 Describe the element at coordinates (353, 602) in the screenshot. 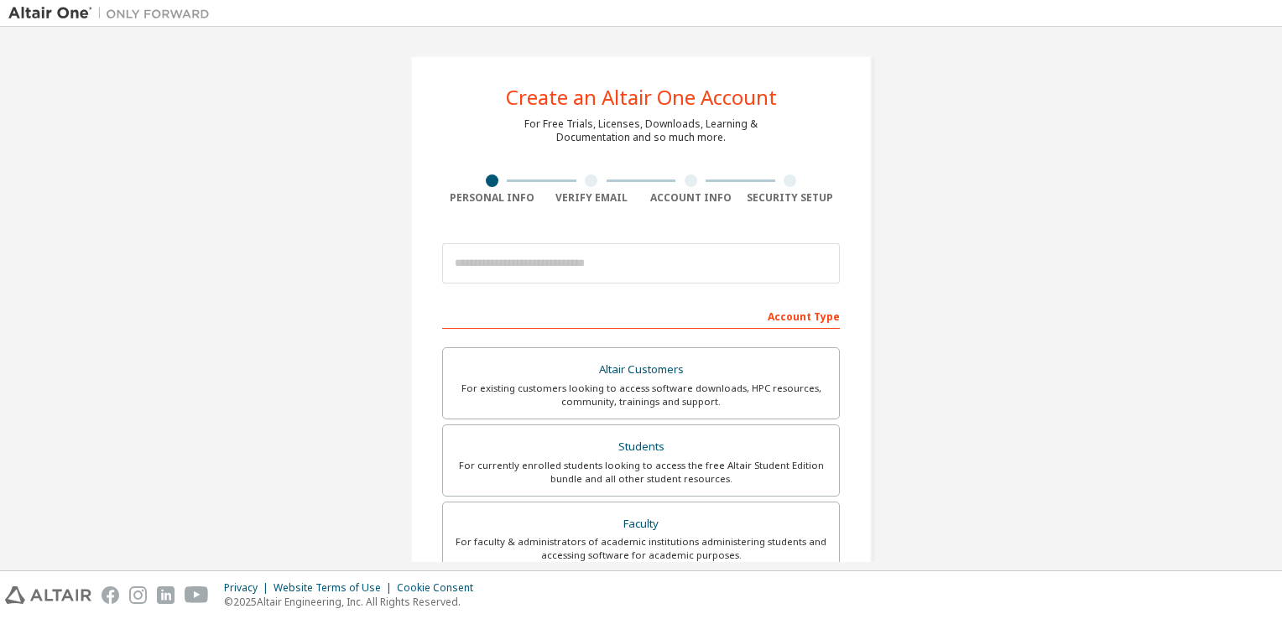

I see `p: © 2025 Altair Engineering, Inc. All Rights Reserved.` at that location.